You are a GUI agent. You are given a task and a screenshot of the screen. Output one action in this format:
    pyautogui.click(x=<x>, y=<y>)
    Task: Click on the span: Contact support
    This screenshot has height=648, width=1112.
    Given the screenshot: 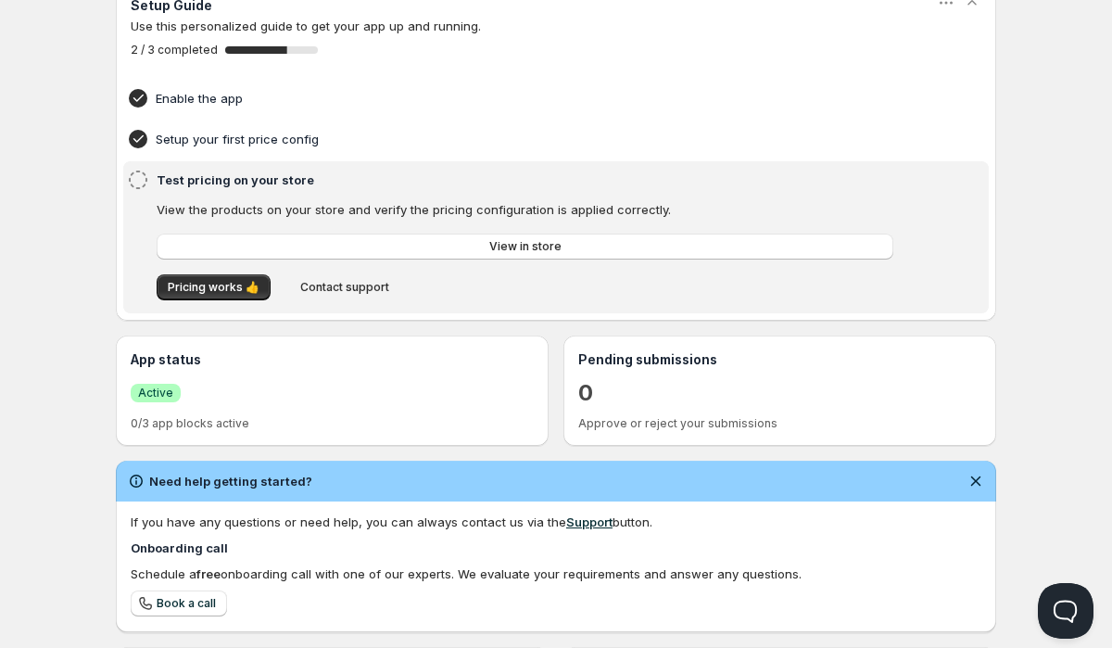 What is the action you would take?
    pyautogui.click(x=345, y=287)
    